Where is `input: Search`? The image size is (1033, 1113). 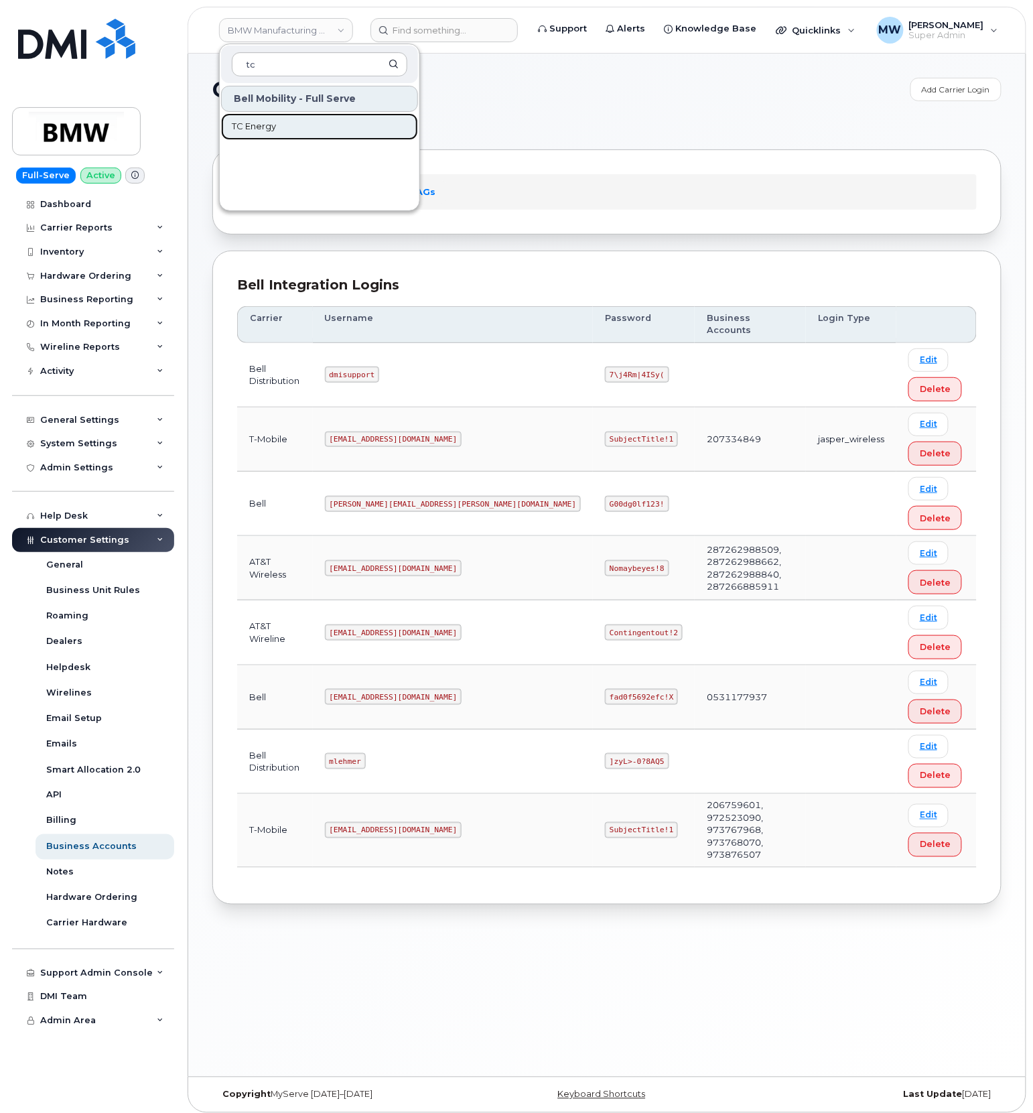 input: Search is located at coordinates (320, 64).